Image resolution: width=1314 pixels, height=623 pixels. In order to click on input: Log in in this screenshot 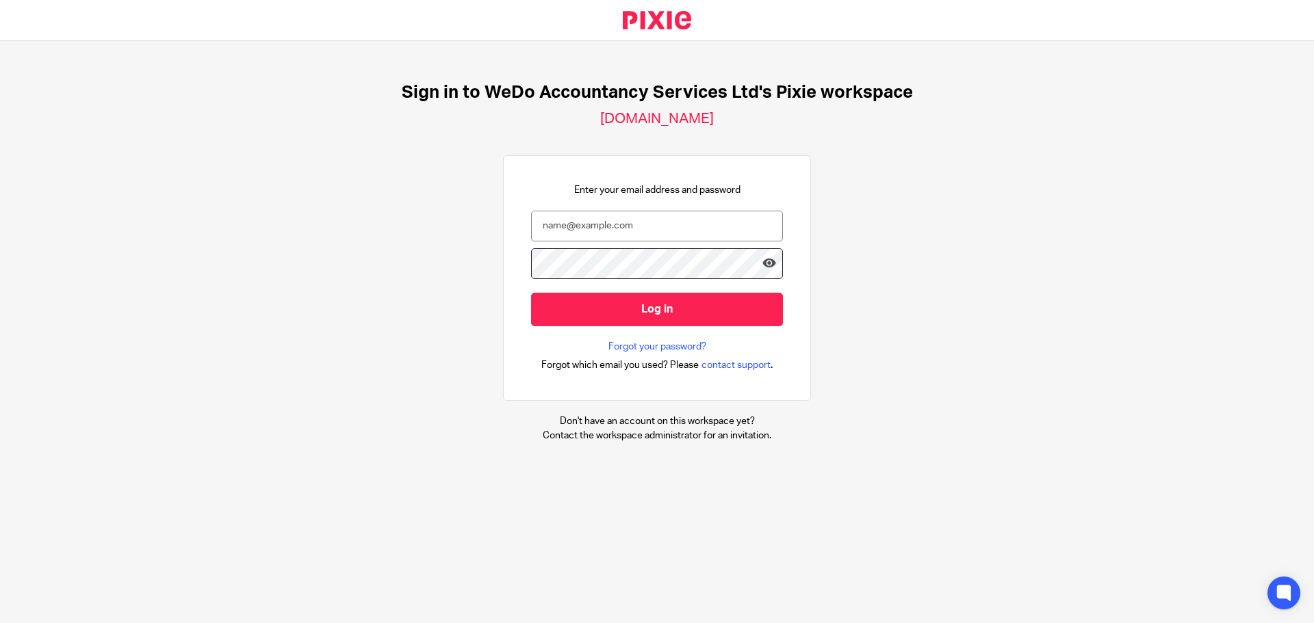, I will do `click(657, 309)`.